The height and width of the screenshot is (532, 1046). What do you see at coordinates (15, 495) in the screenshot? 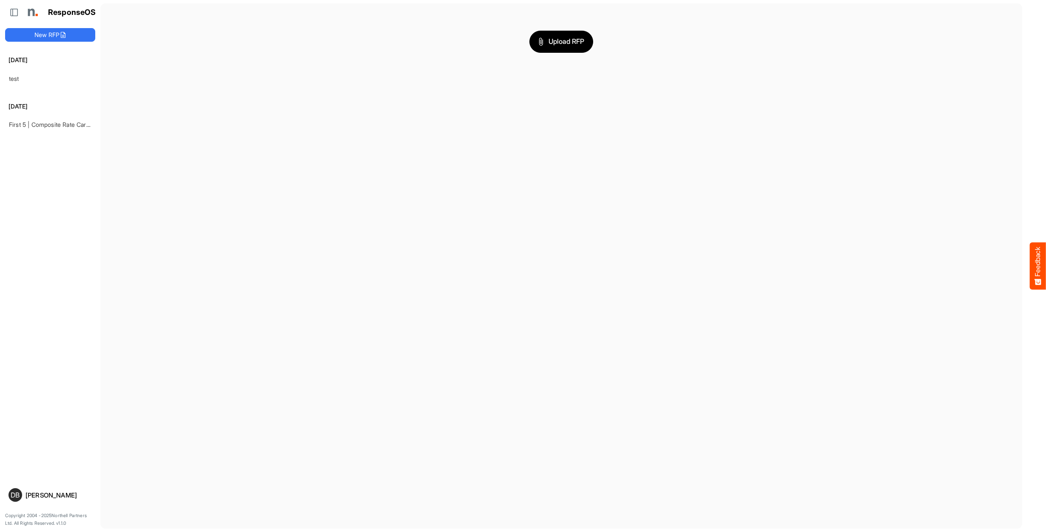
I see `span: DB` at bounding box center [15, 495].